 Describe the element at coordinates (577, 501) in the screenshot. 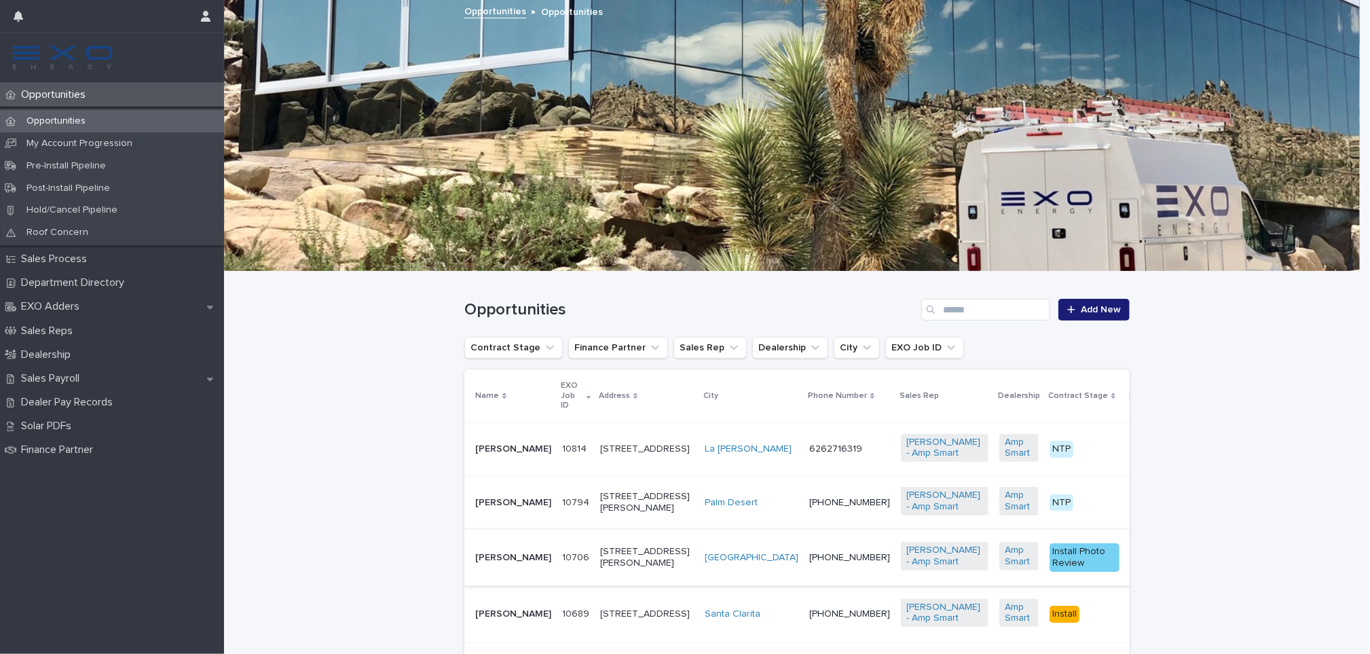

I see `p: 10794` at that location.